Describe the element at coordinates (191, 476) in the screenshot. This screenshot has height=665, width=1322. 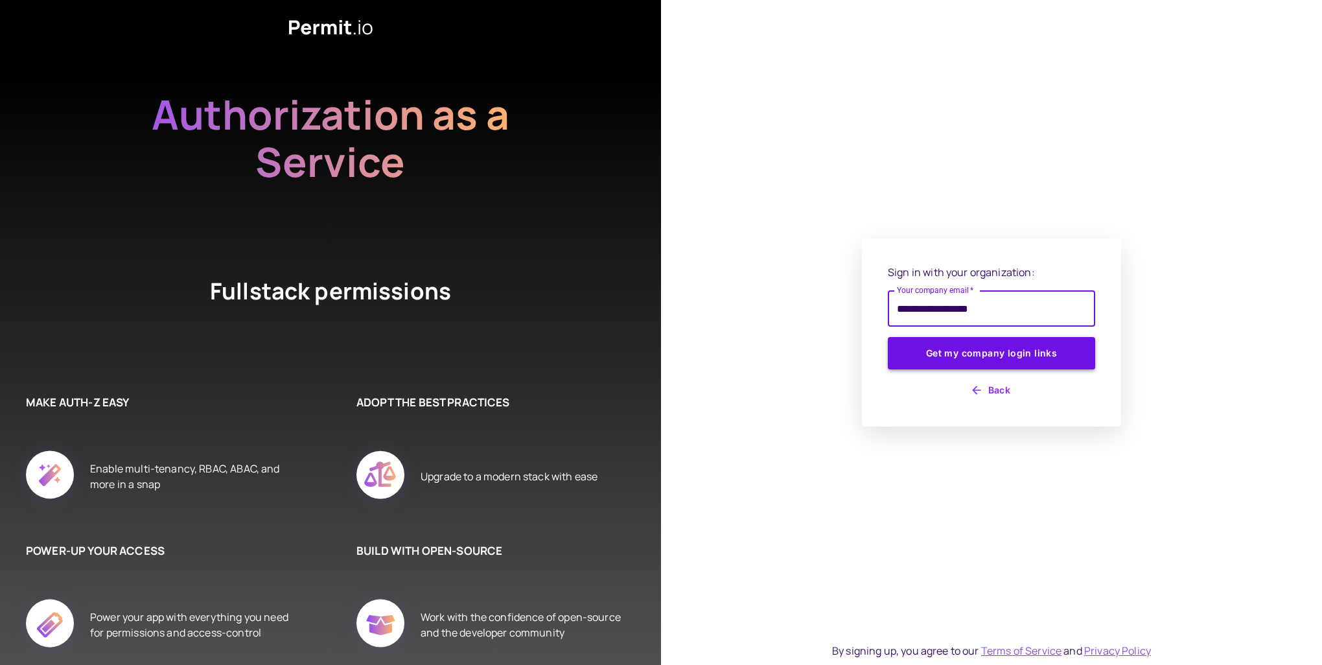
I see `div: Enable multi-tenancy, RBAC, ABAC, and more in a snap` at that location.